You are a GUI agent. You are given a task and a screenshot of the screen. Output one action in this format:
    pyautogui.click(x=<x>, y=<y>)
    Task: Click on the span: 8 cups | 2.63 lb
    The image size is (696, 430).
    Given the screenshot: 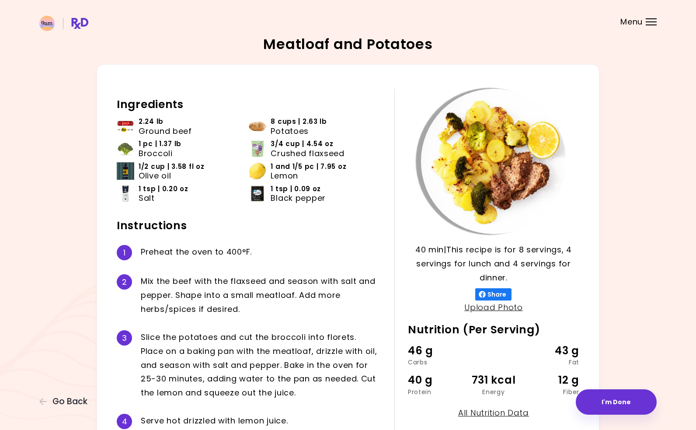 What is the action you would take?
    pyautogui.click(x=299, y=122)
    